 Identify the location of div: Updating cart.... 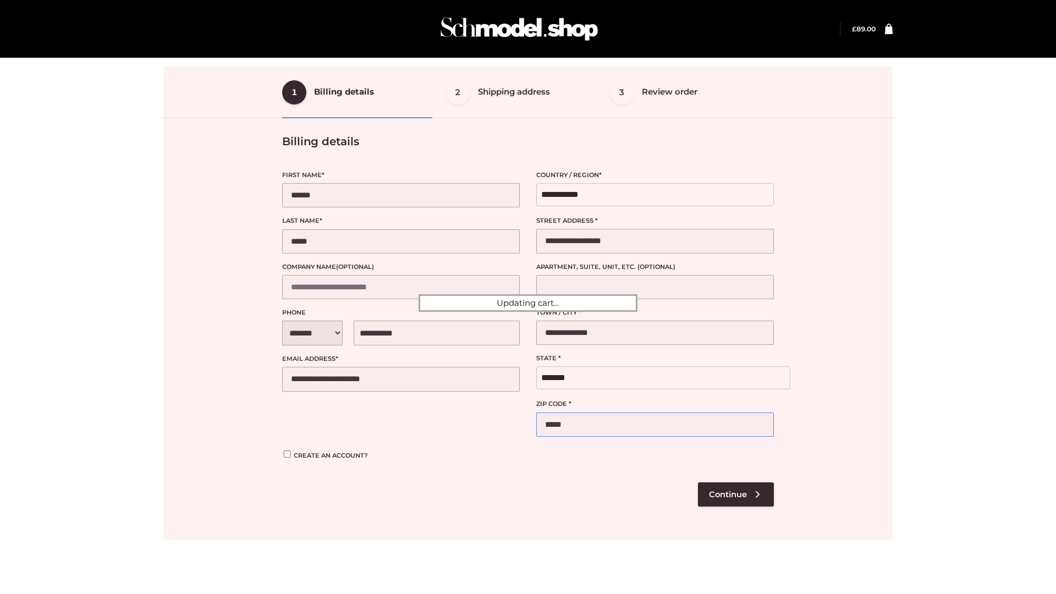
(528, 303).